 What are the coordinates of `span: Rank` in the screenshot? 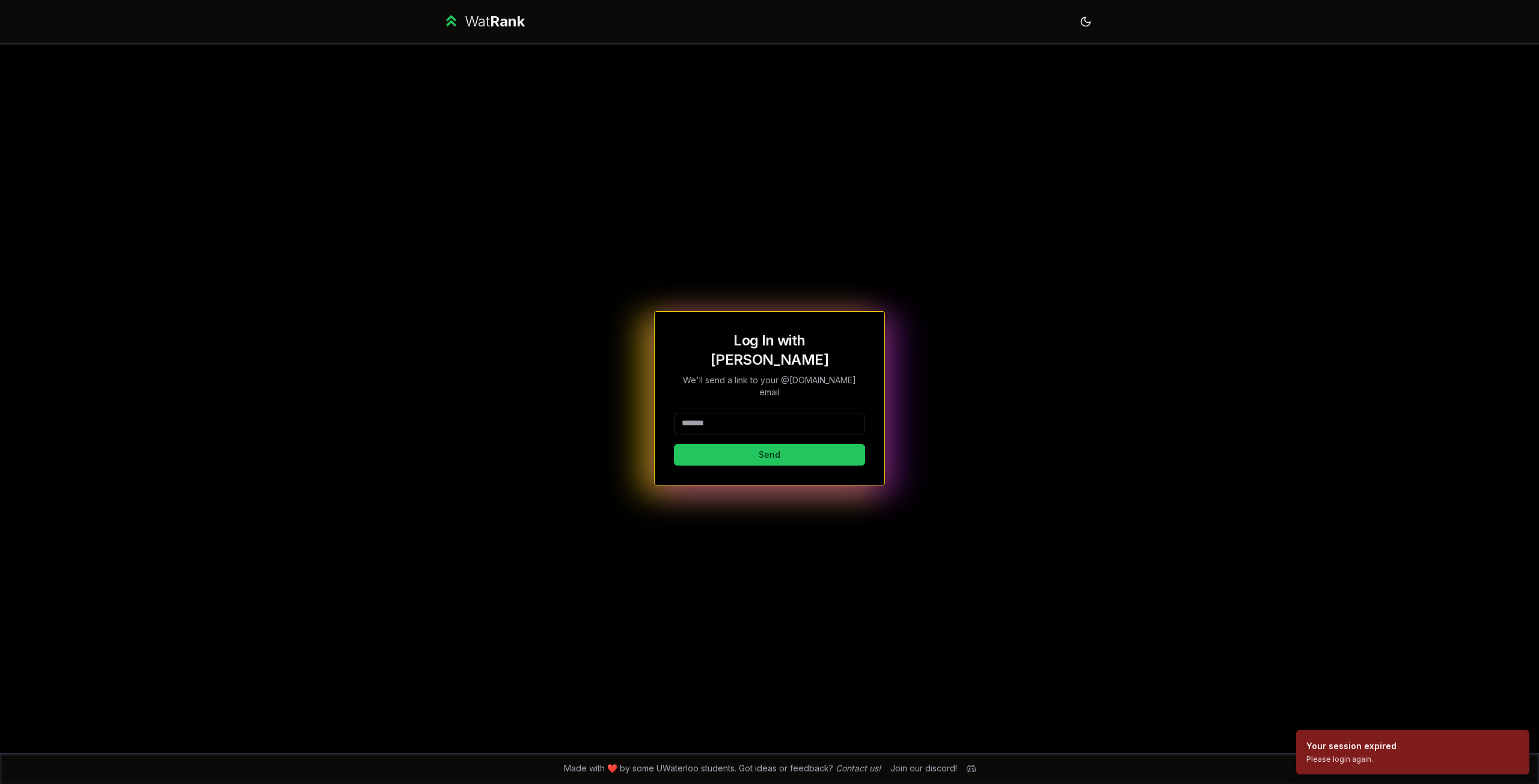 It's located at (507, 21).